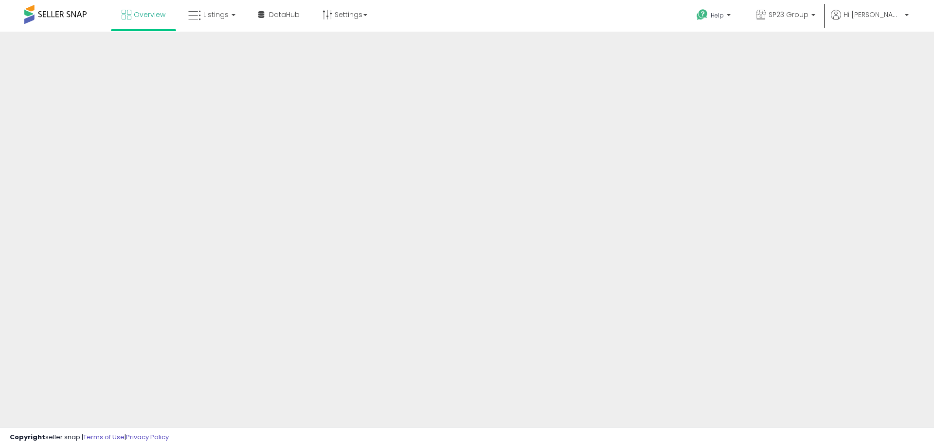 The image size is (934, 447). What do you see at coordinates (216, 15) in the screenshot?
I see `span: Listings` at bounding box center [216, 15].